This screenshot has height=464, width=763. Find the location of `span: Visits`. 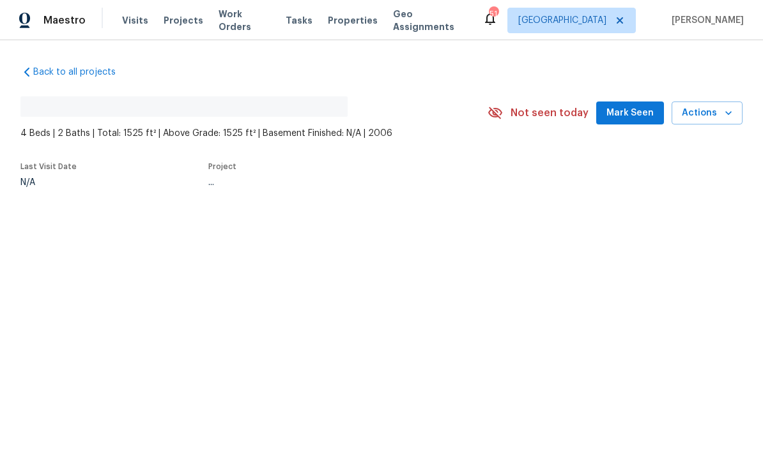

span: Visits is located at coordinates (135, 20).